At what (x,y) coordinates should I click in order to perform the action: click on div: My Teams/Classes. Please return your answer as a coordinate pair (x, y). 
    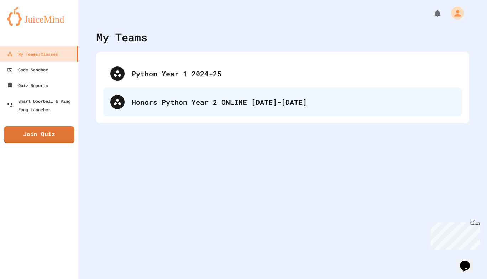
    Looking at the image, I should click on (32, 54).